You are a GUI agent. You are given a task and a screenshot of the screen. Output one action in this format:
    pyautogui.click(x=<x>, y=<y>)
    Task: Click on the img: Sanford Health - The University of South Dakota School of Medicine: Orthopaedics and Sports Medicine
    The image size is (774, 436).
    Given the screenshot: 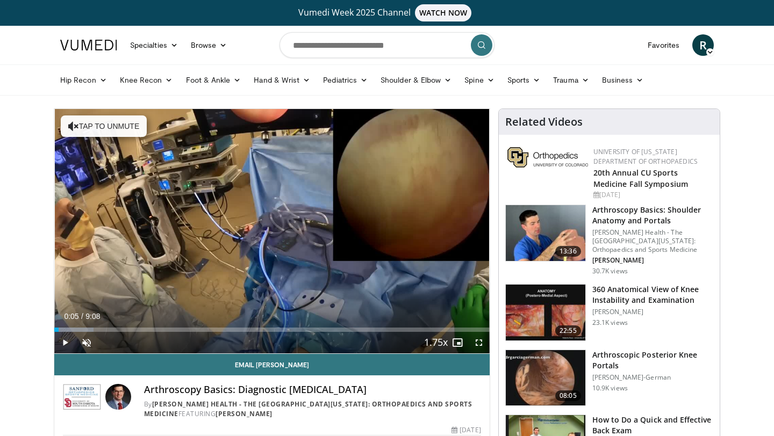 What is the action you would take?
    pyautogui.click(x=82, y=397)
    